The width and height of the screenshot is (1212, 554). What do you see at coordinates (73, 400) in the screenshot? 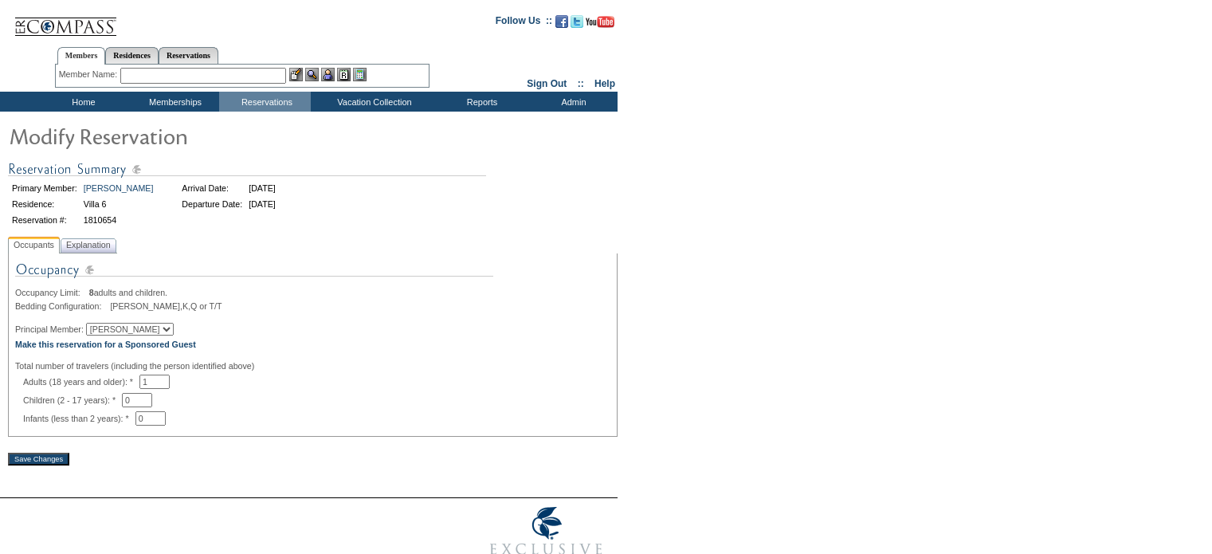
I see `span: Children (2 - 17 years): *` at bounding box center [73, 400].